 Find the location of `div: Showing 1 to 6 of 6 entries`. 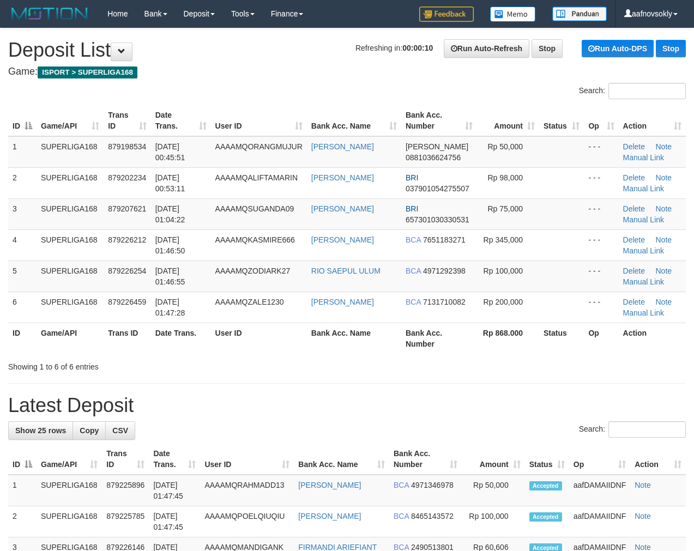

div: Showing 1 to 6 of 6 entries is located at coordinates (144, 365).